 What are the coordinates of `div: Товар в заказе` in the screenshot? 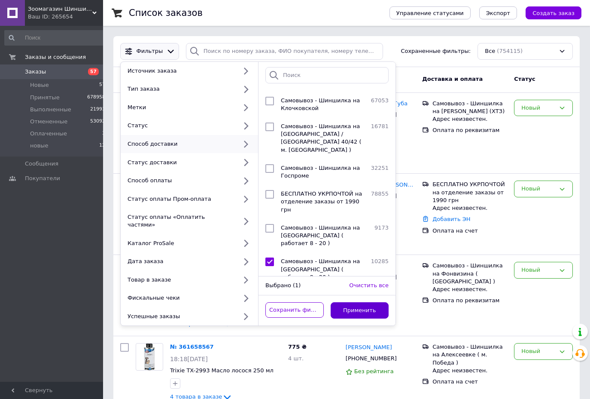 It's located at (180, 280).